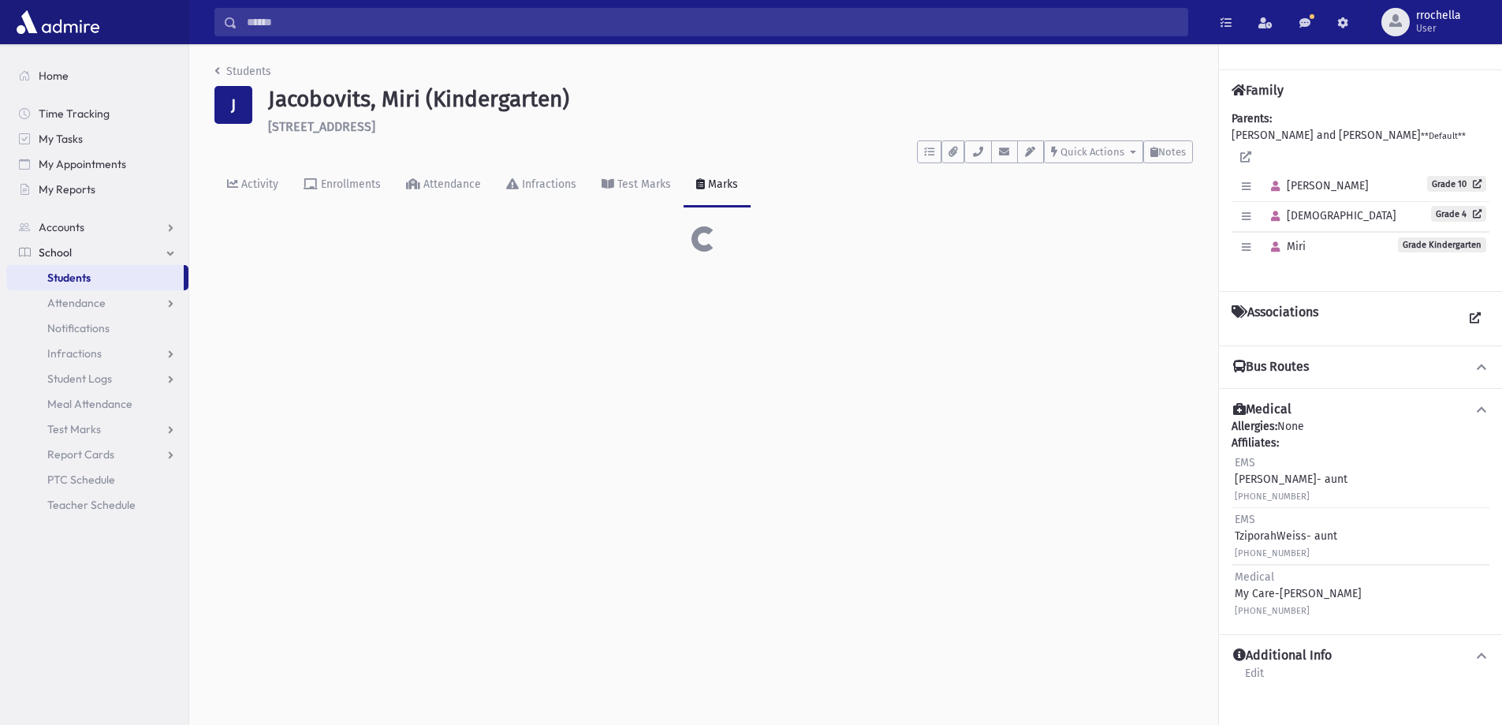 The width and height of the screenshot is (1502, 725). Describe the element at coordinates (1275, 319) in the screenshot. I see `h4: Associations` at that location.